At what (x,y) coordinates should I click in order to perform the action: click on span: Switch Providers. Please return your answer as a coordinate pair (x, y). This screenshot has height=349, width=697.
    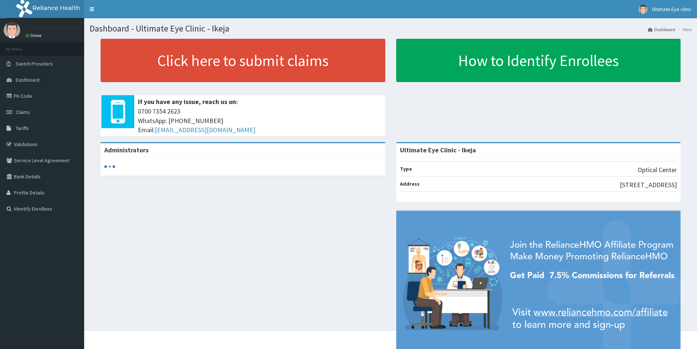
    Looking at the image, I should click on (34, 64).